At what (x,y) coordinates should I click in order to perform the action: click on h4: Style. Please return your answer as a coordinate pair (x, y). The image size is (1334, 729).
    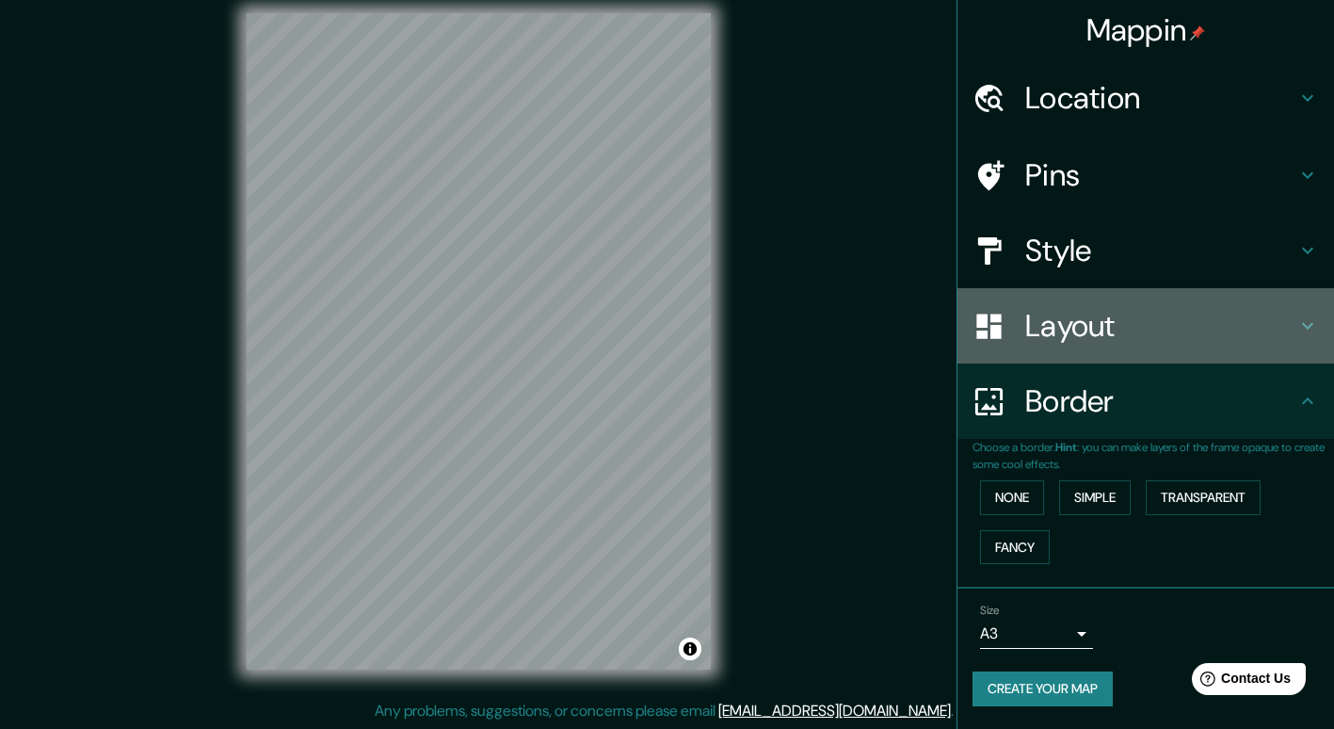
    Looking at the image, I should click on (1161, 250).